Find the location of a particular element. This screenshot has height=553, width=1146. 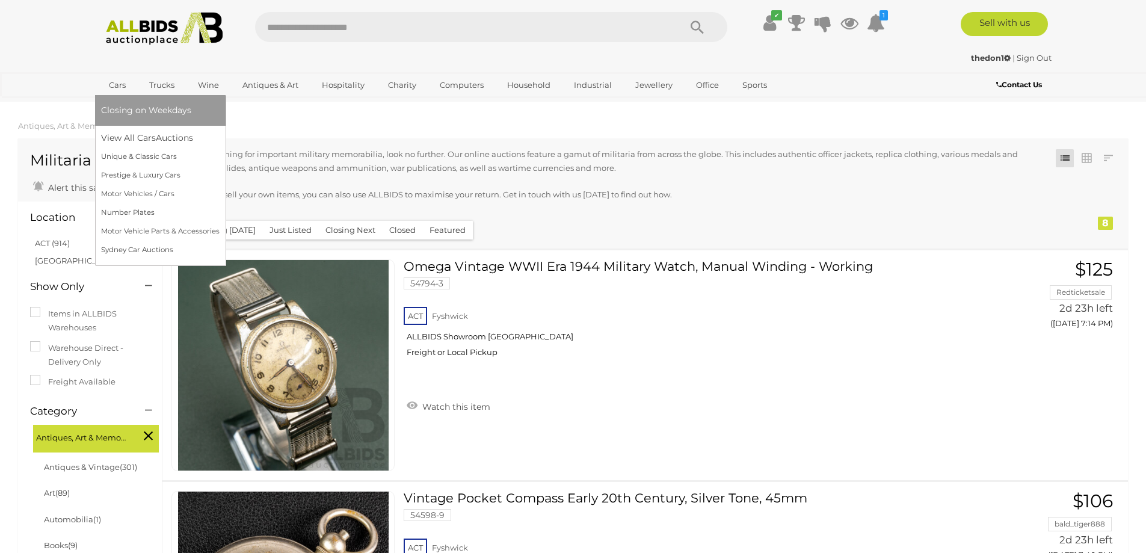

a: Sports is located at coordinates (755, 85).